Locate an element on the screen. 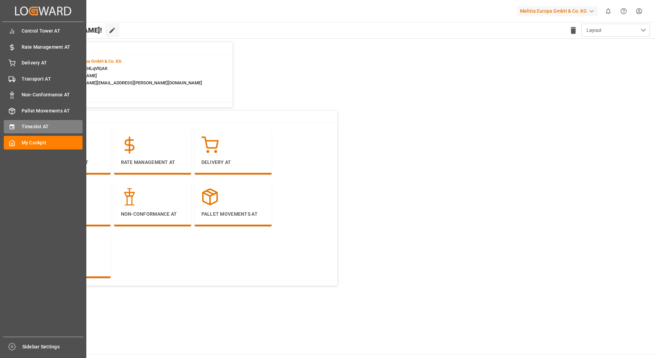 This screenshot has height=358, width=655. a: Rate Management AT is located at coordinates (43, 47).